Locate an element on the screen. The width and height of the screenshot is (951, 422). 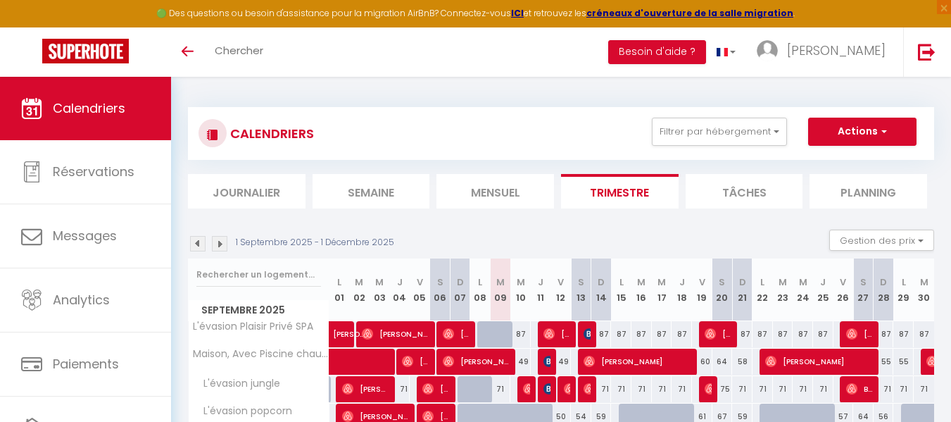
th: 15 is located at coordinates (621, 289).